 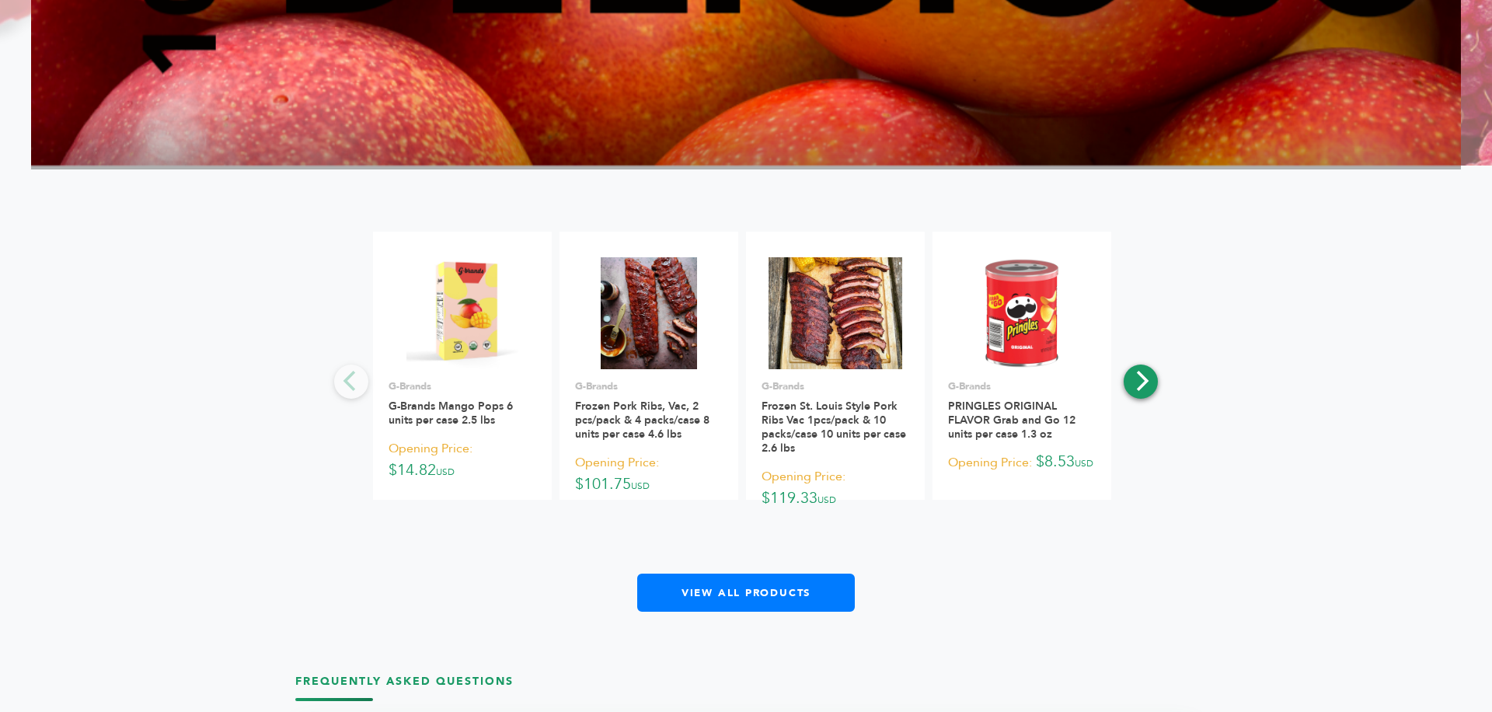 What do you see at coordinates (746, 592) in the screenshot?
I see `a: View All Products` at bounding box center [746, 592].